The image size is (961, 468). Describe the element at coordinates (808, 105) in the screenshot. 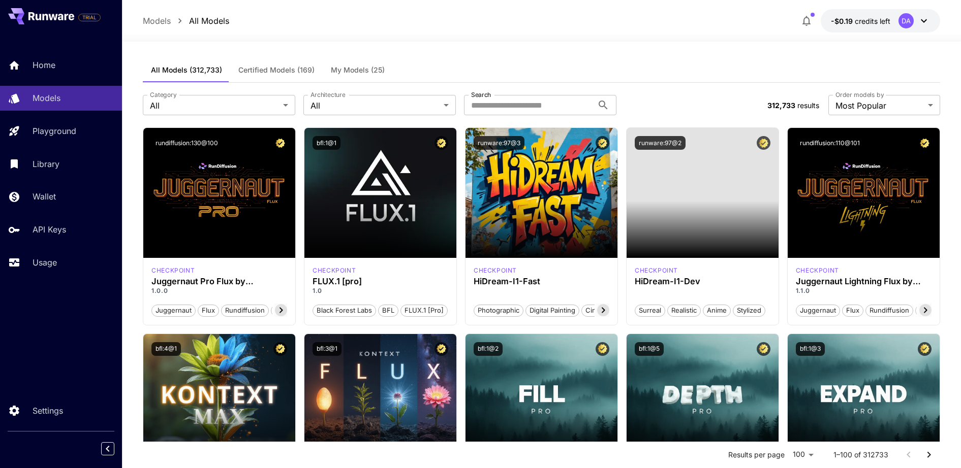

I see `span: results` at that location.